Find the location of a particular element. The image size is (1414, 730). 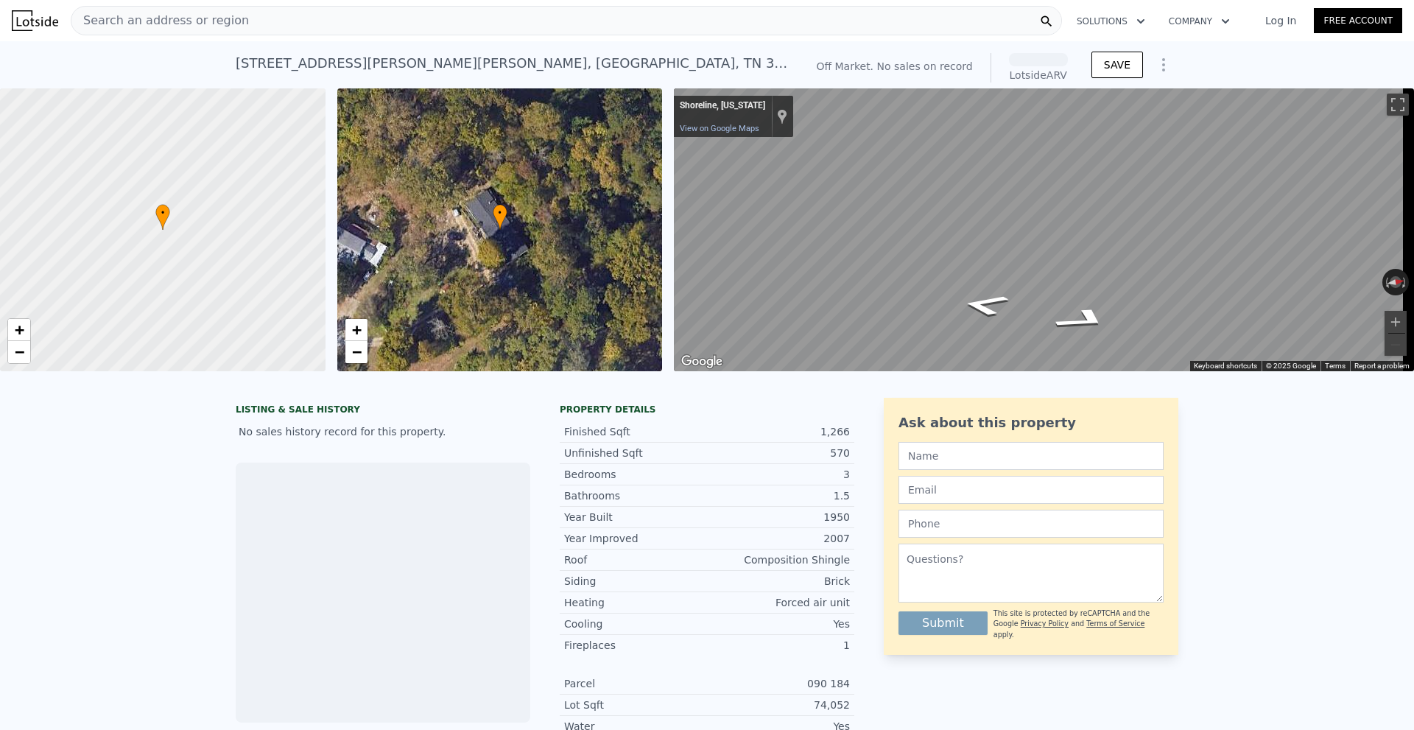

a: Free Account is located at coordinates (1358, 21).